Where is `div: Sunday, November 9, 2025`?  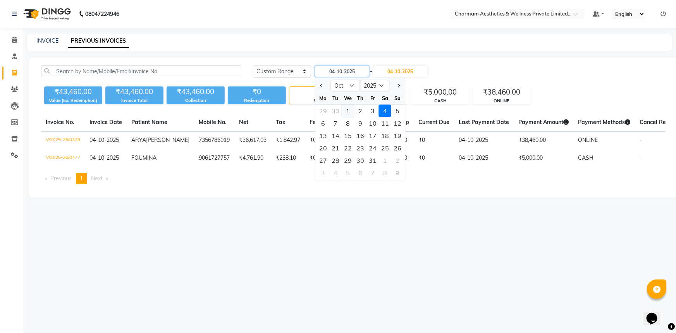
div: Sunday, November 9, 2025 is located at coordinates (397, 173).